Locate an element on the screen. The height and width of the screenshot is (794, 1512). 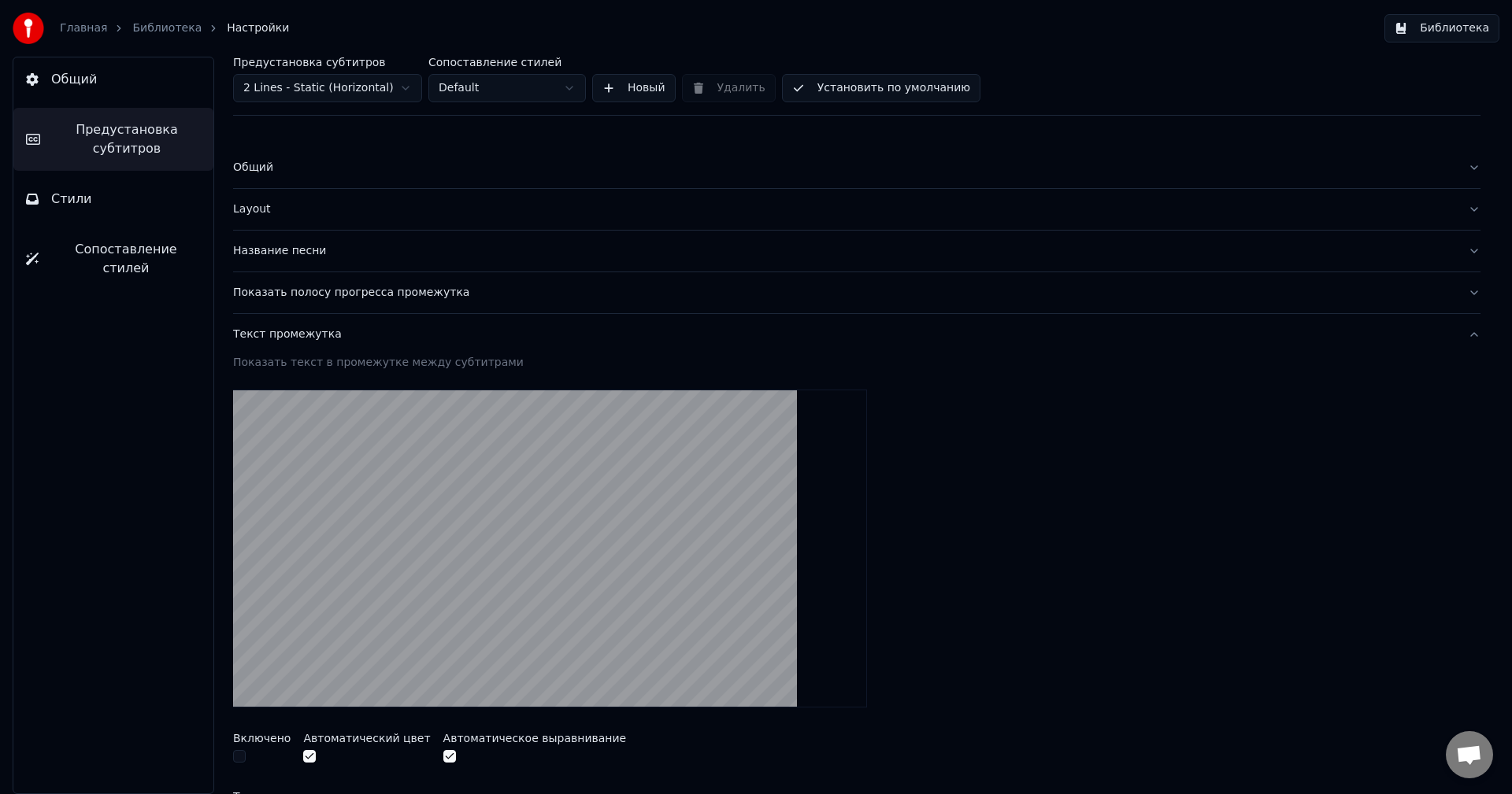
label: Предустановка субтитров is located at coordinates (328, 63).